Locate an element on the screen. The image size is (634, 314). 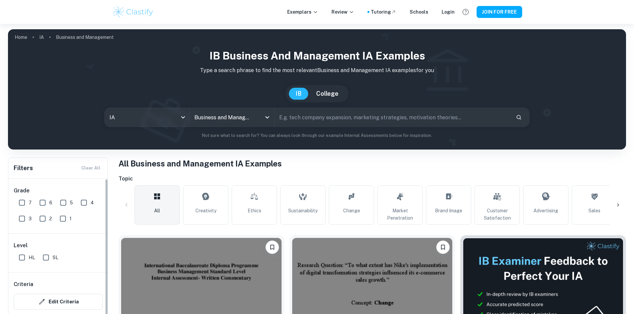
input: E.g. tech company expansion, marketing strategies, motivation theories... is located at coordinates (392, 117).